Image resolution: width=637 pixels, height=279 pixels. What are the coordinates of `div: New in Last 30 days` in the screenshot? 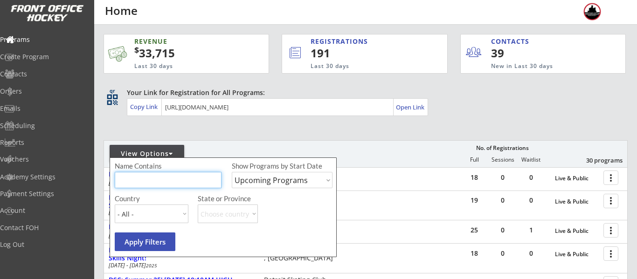 It's located at (536, 66).